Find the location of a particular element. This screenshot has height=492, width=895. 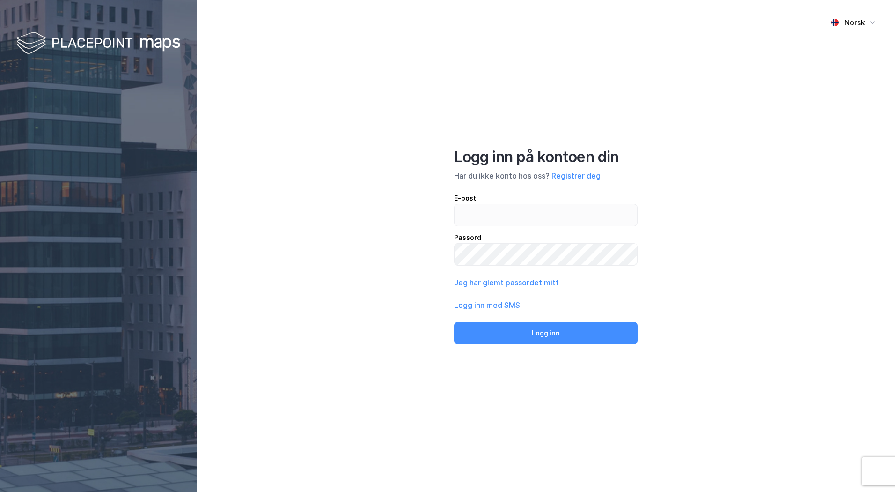

div: E-post is located at coordinates (546, 198).